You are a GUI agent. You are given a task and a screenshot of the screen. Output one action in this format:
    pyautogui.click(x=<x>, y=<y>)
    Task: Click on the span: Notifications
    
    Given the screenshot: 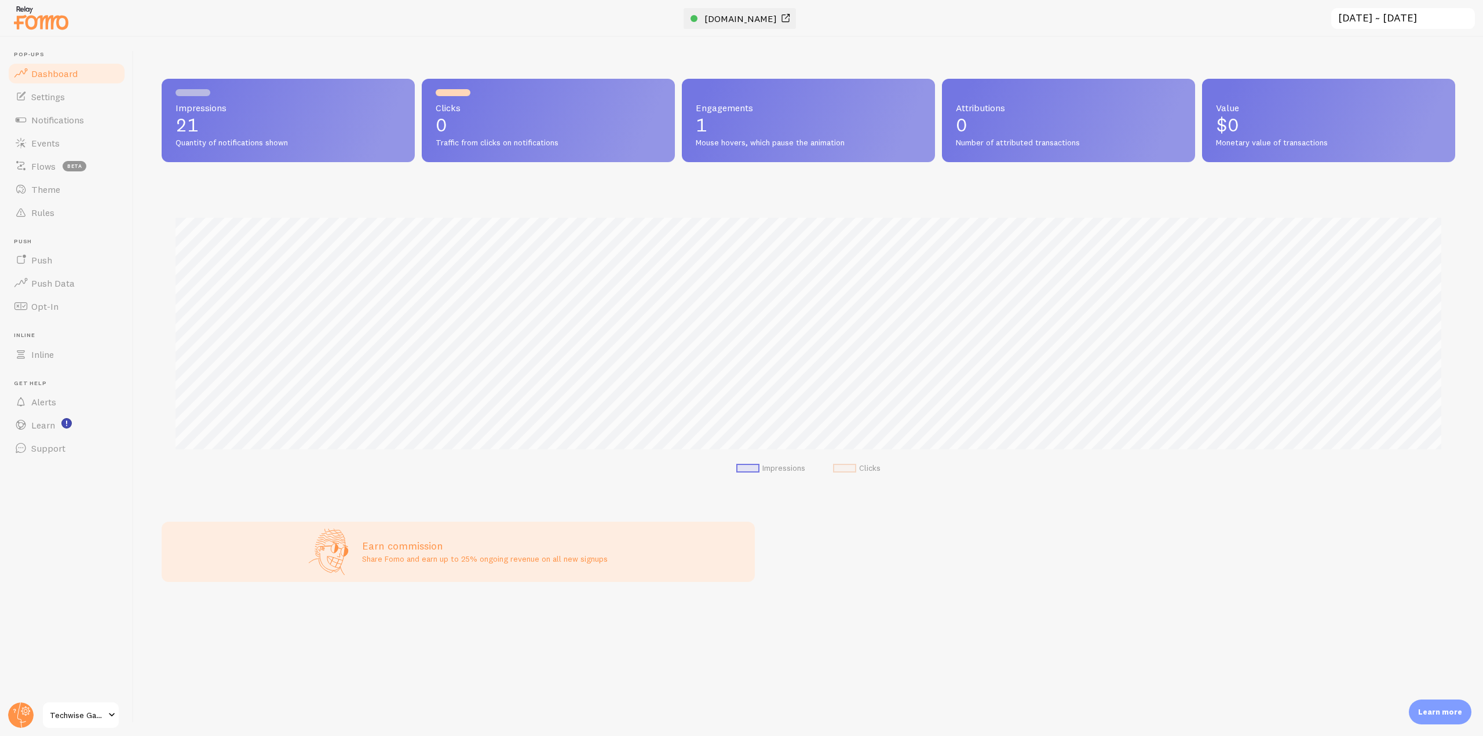 What is the action you would take?
    pyautogui.click(x=57, y=120)
    